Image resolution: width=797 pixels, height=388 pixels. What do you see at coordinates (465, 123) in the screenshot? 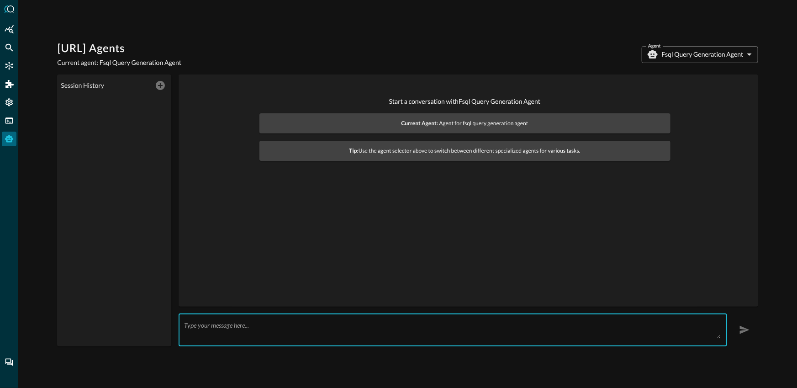
I see `span: Agent for fsql query generation agent` at bounding box center [465, 123].